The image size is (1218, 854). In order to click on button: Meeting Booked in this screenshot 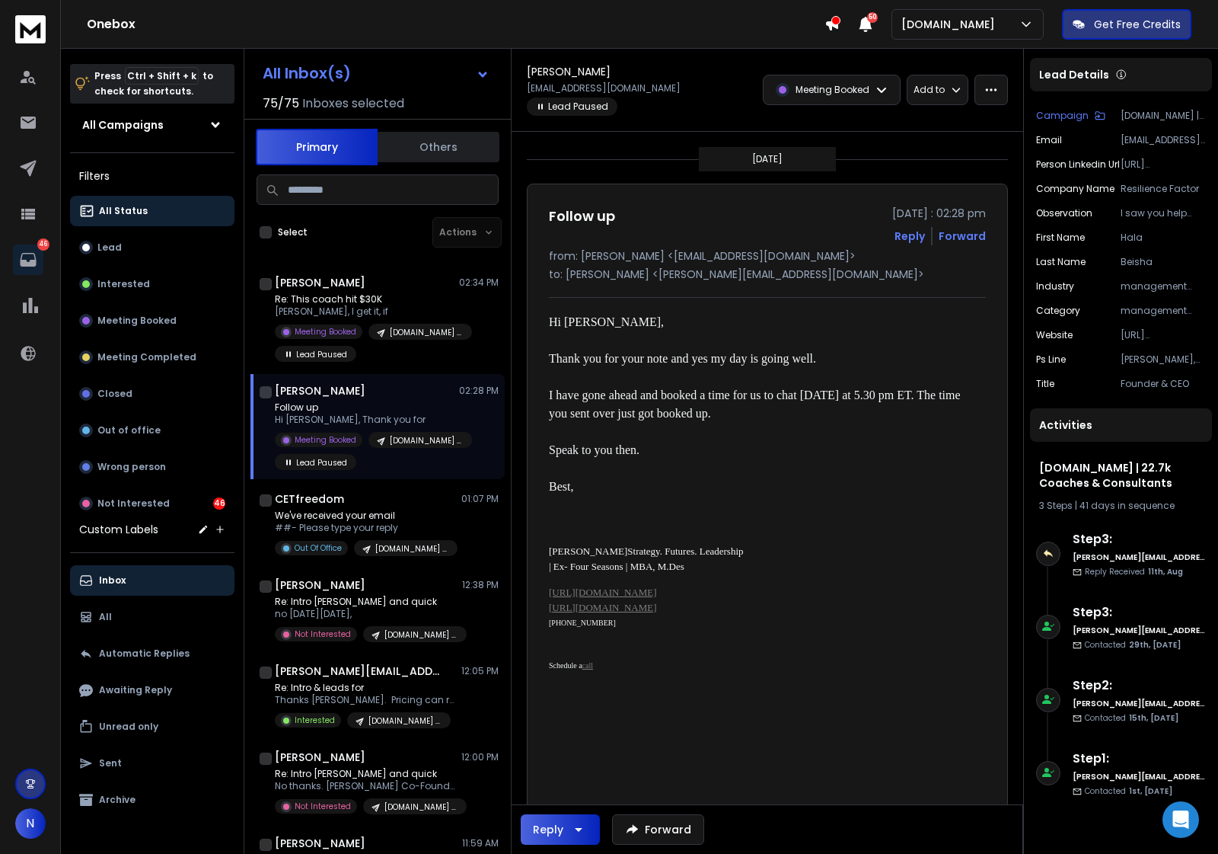, I will do `click(152, 321)`.